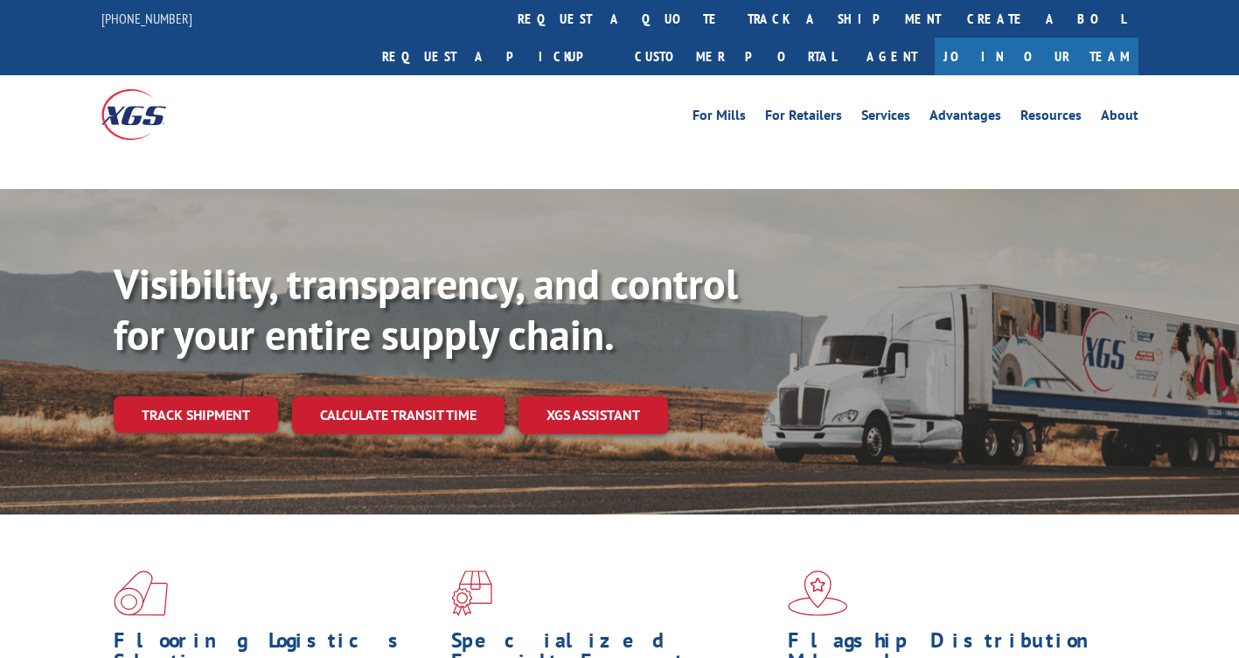 This screenshot has width=1239, height=658. I want to click on a: Services, so click(886, 118).